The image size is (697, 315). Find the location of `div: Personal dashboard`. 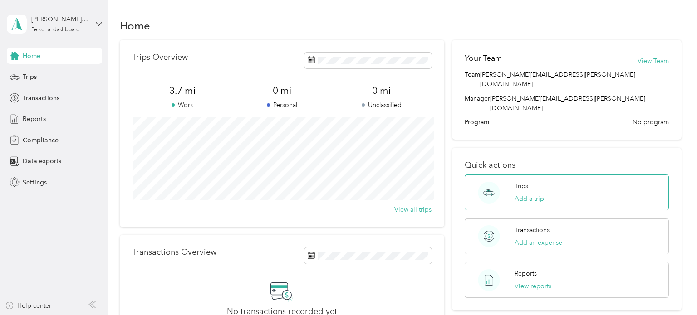

div: Personal dashboard is located at coordinates (55, 30).